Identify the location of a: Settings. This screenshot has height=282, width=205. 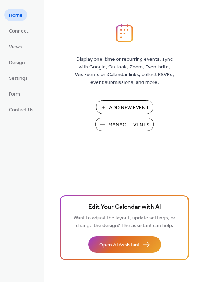
(18, 78).